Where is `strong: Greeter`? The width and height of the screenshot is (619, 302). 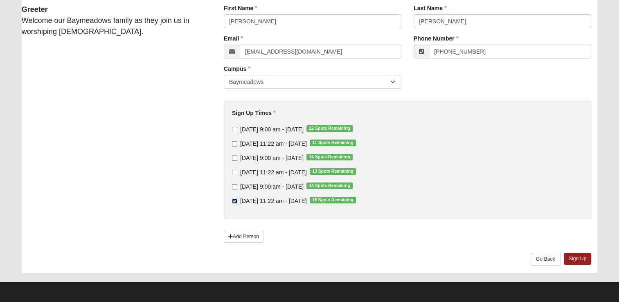 strong: Greeter is located at coordinates (35, 9).